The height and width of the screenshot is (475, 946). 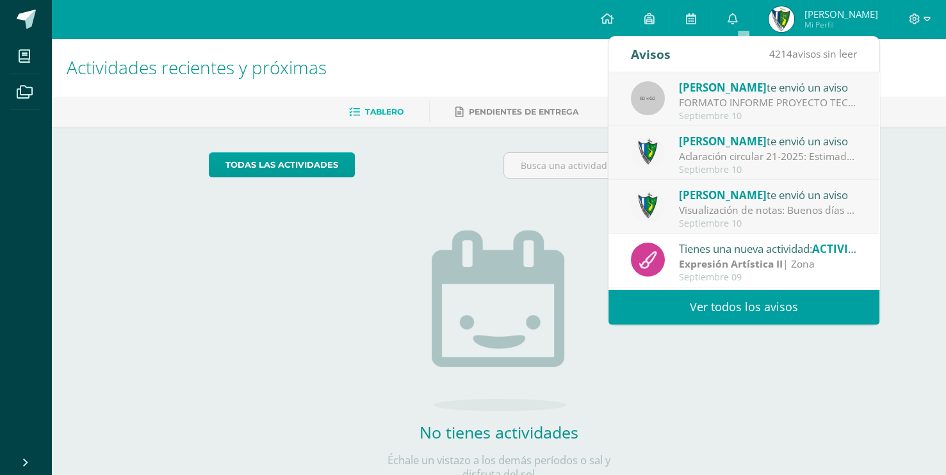 What do you see at coordinates (376, 112) in the screenshot?
I see `a: Tablero` at bounding box center [376, 112].